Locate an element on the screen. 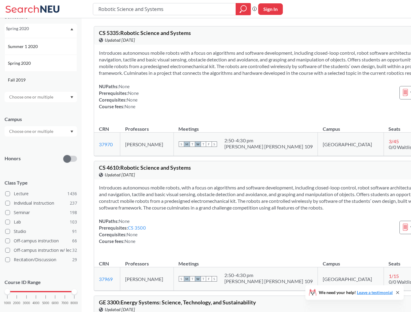  p: Course ID Range is located at coordinates (41, 282).